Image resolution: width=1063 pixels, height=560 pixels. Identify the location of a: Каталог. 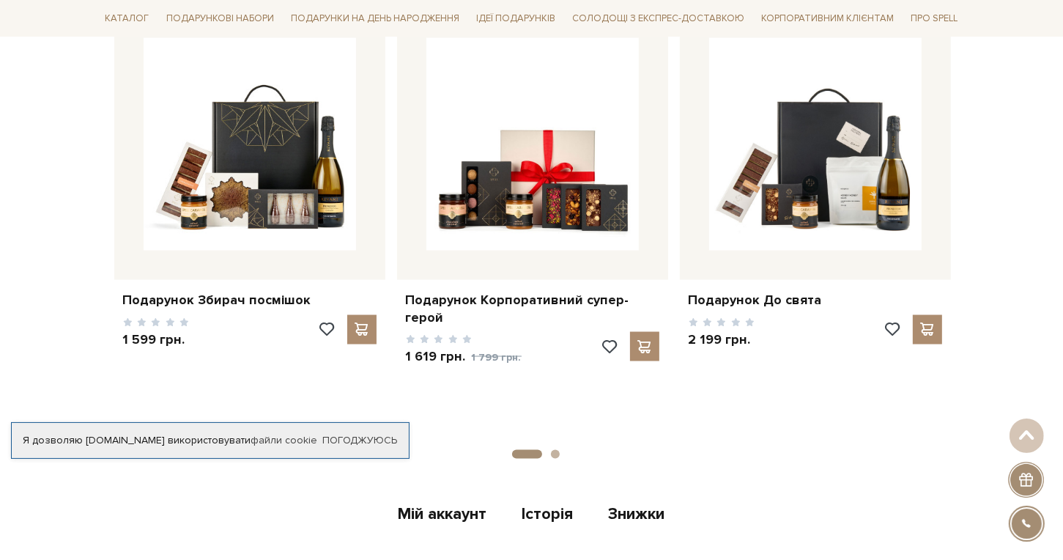
(127, 18).